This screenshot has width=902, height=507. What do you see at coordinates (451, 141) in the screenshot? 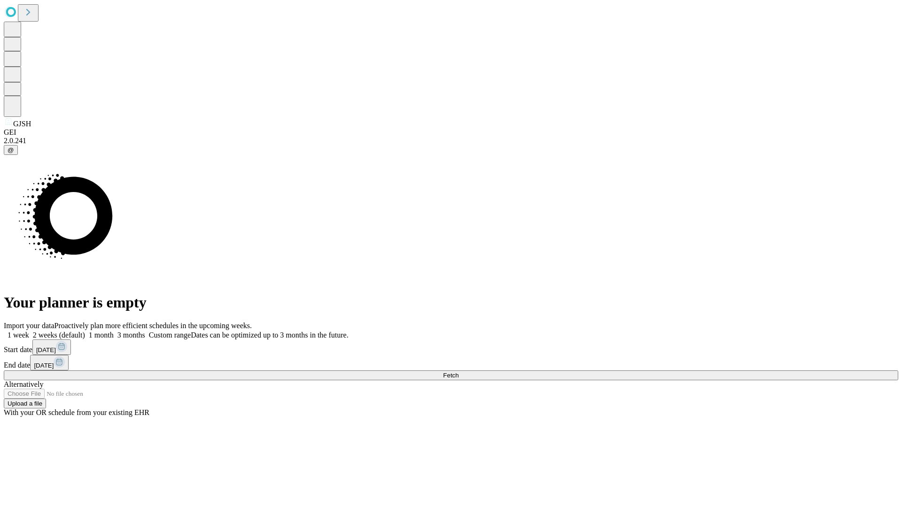
I see `div: 2.0.241` at bounding box center [451, 141].